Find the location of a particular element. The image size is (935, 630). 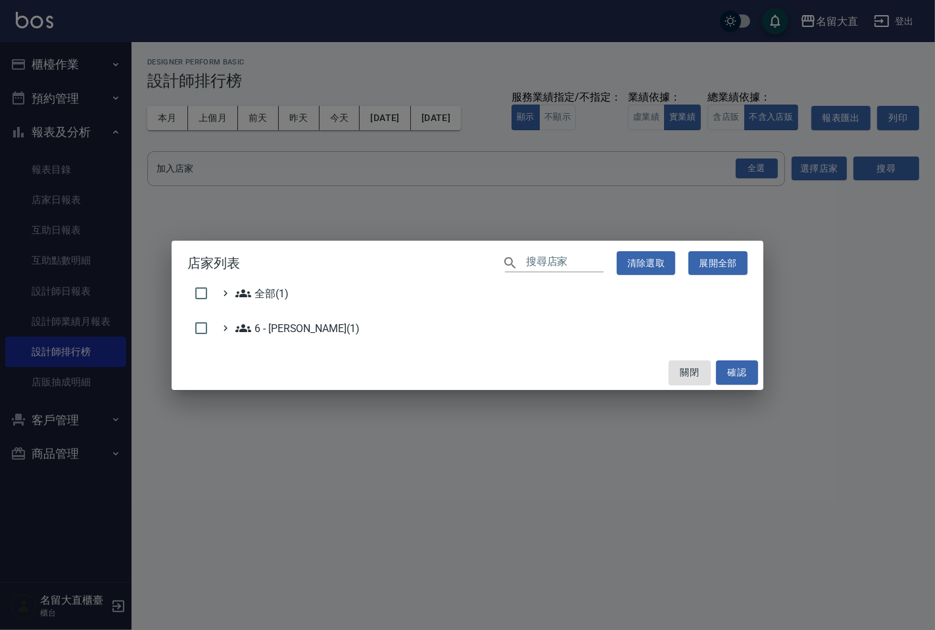

button: 展開全部 is located at coordinates (718, 263).